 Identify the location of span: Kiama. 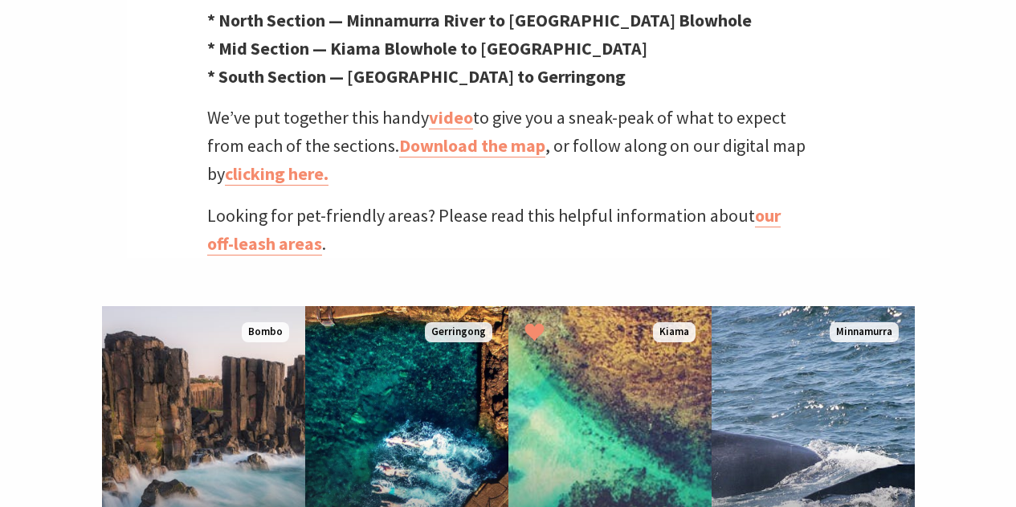
(674, 332).